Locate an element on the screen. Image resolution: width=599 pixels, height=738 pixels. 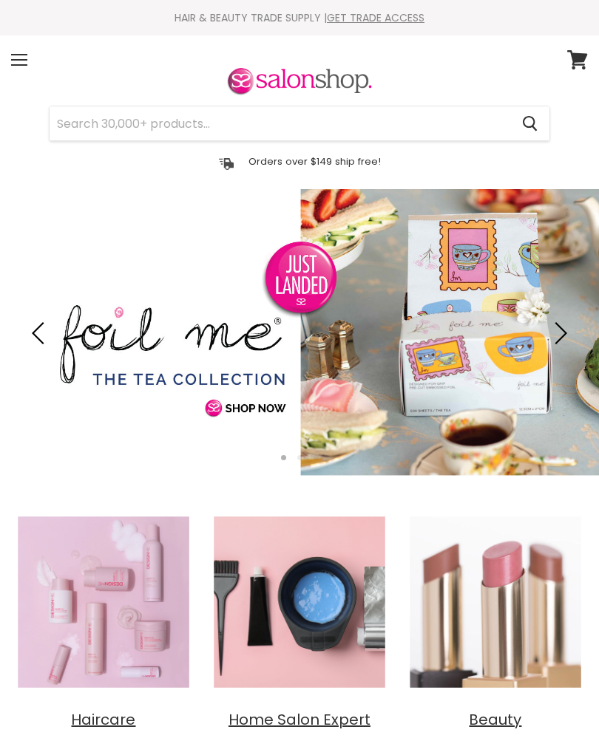
a: Home Salon Expert Home Salon Expert is located at coordinates (299, 619).